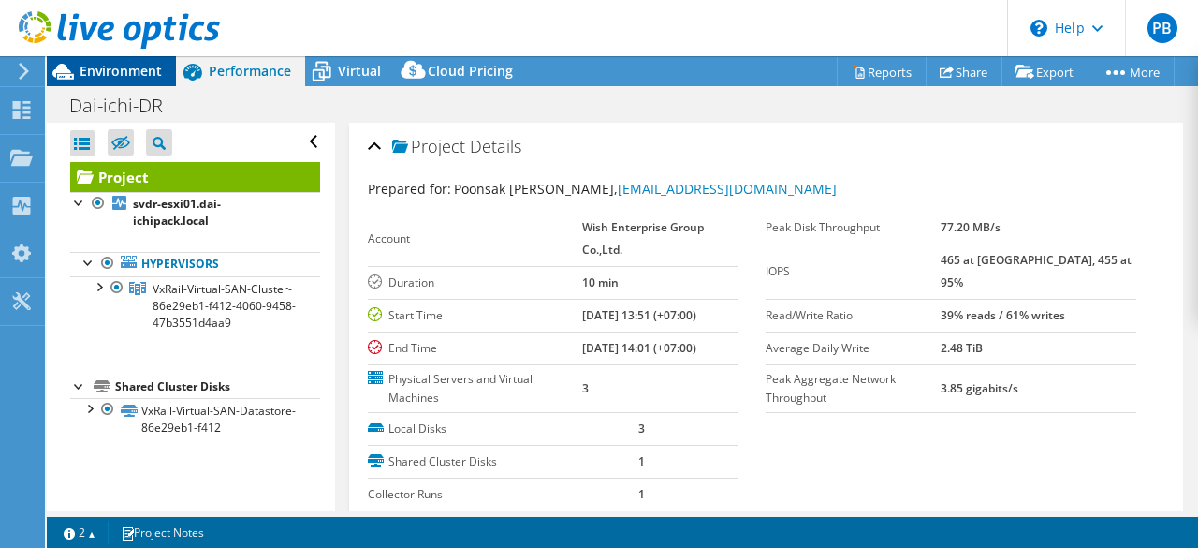  Describe the element at coordinates (195, 177) in the screenshot. I see `a: Project` at that location.